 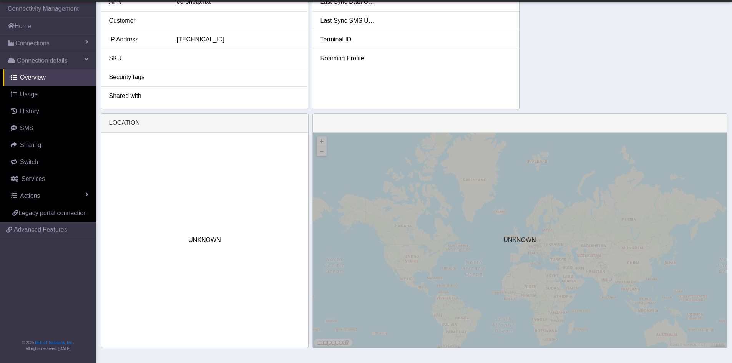 I want to click on a: History, so click(x=50, y=111).